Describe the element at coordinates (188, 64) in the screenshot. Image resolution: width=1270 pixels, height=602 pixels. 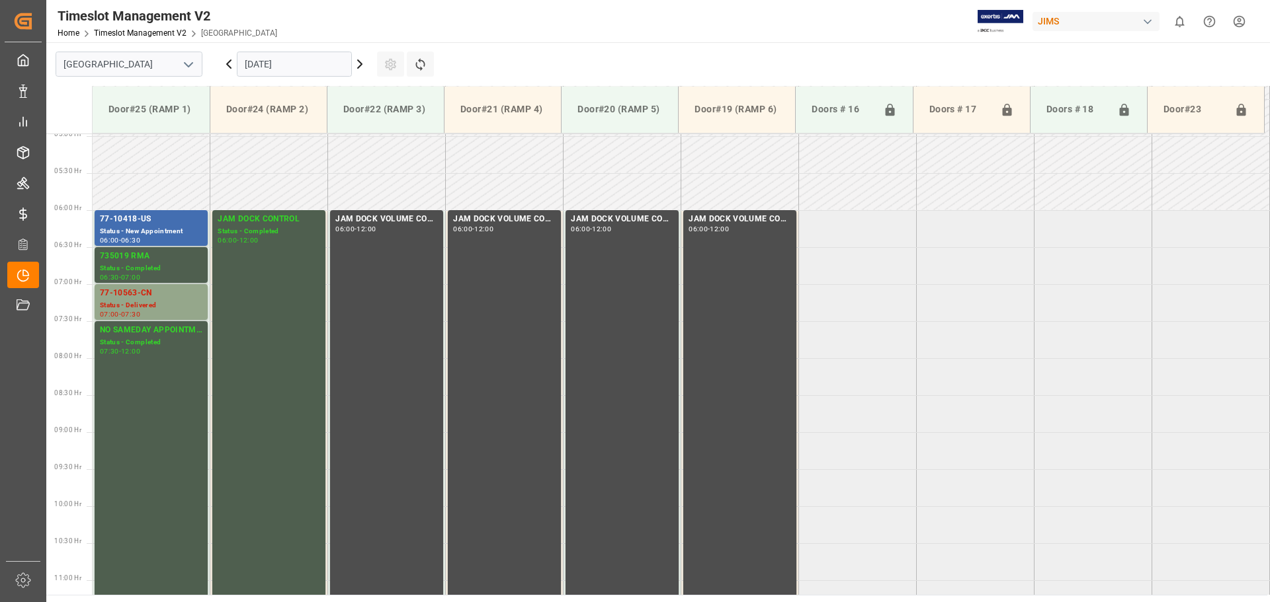
I see `button: open menu` at that location.